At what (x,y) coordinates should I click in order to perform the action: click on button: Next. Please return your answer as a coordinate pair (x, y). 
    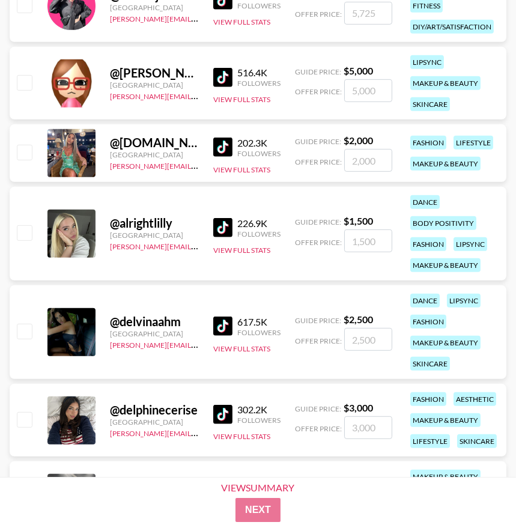
    Looking at the image, I should click on (258, 510).